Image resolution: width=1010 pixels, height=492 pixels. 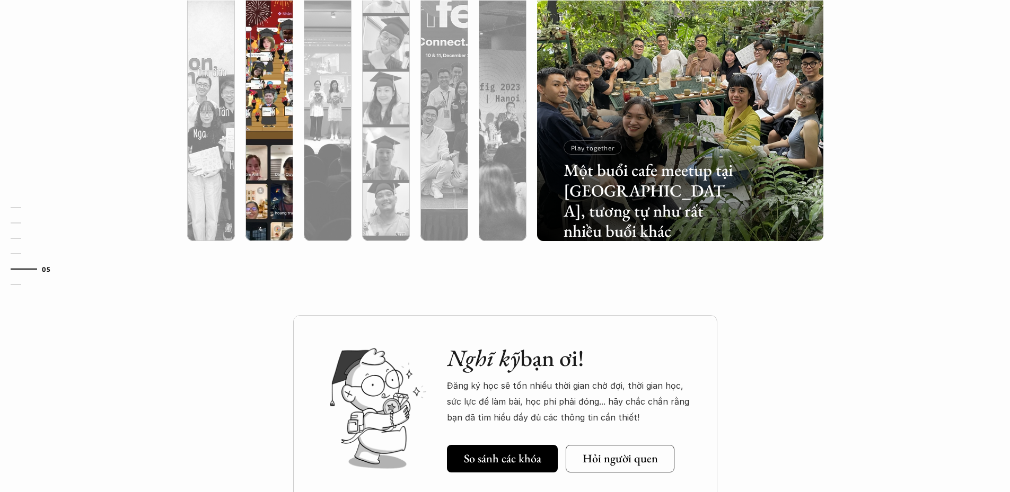 What do you see at coordinates (36, 269) in the screenshot?
I see `a: 05` at bounding box center [36, 269].